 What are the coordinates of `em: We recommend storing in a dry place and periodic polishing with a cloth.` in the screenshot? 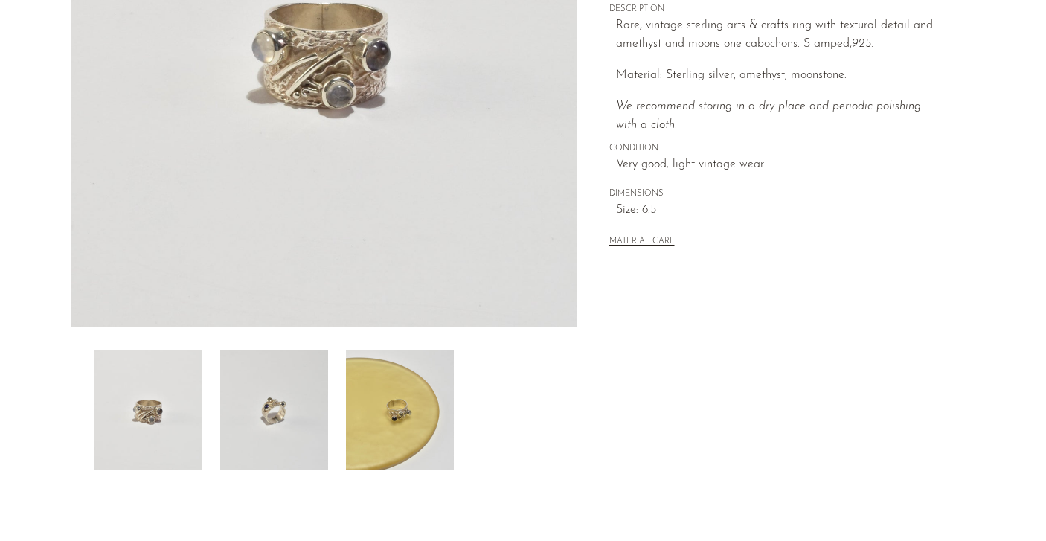 It's located at (768, 116).